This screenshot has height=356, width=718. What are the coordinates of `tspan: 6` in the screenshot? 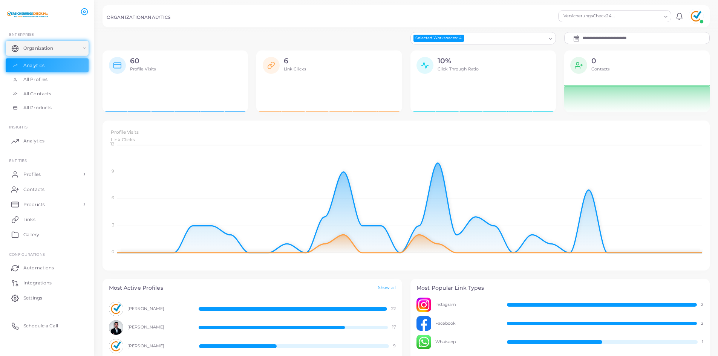 It's located at (112, 198).